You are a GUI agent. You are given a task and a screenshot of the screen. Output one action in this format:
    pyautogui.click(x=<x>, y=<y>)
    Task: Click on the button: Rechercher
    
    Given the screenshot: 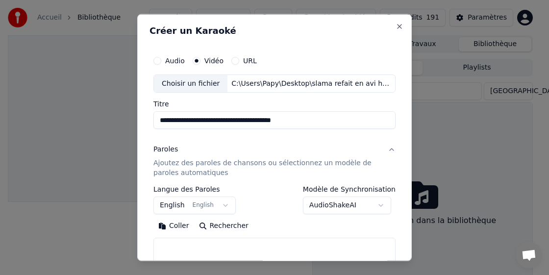 What is the action you would take?
    pyautogui.click(x=224, y=226)
    